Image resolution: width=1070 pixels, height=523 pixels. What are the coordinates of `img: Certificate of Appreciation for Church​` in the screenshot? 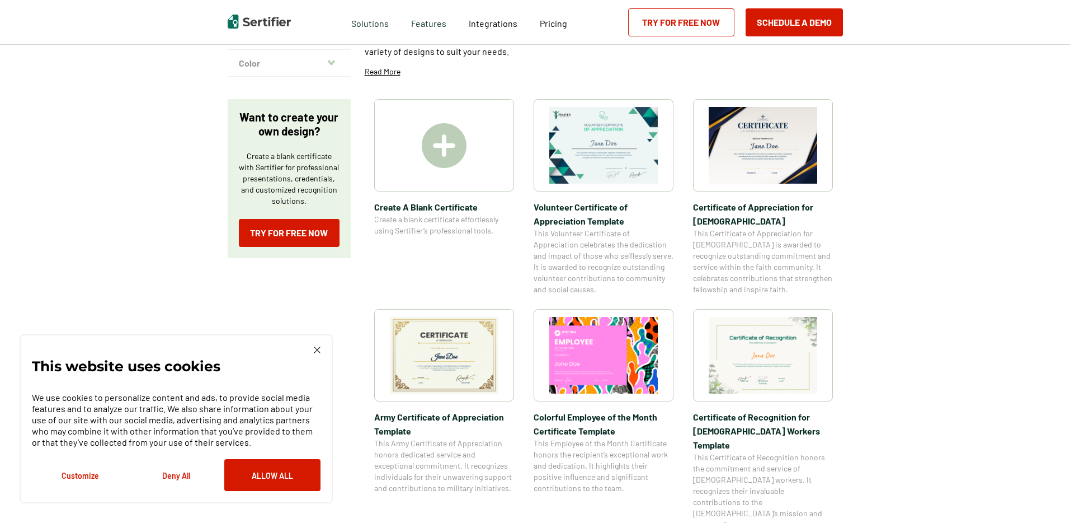 It's located at (763, 145).